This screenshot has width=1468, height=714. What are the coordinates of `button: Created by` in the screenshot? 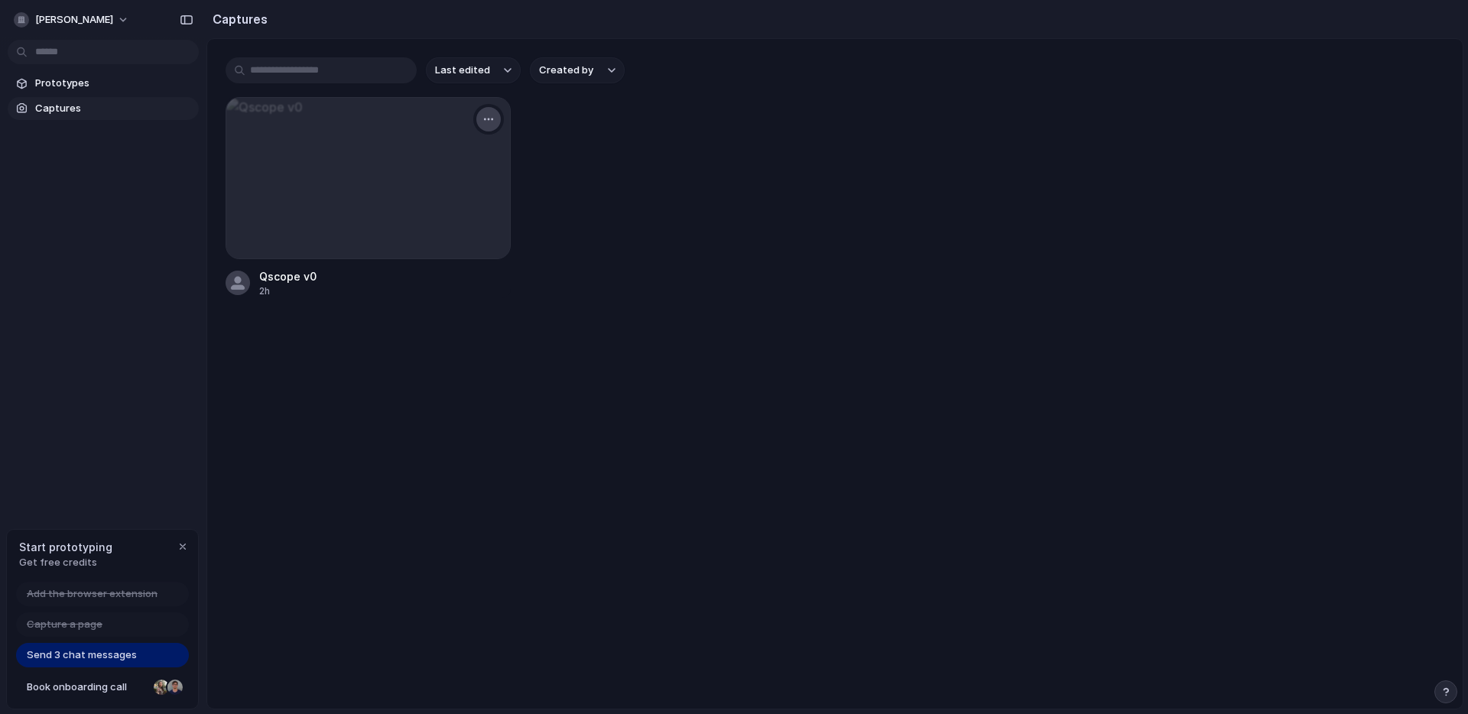 It's located at (577, 70).